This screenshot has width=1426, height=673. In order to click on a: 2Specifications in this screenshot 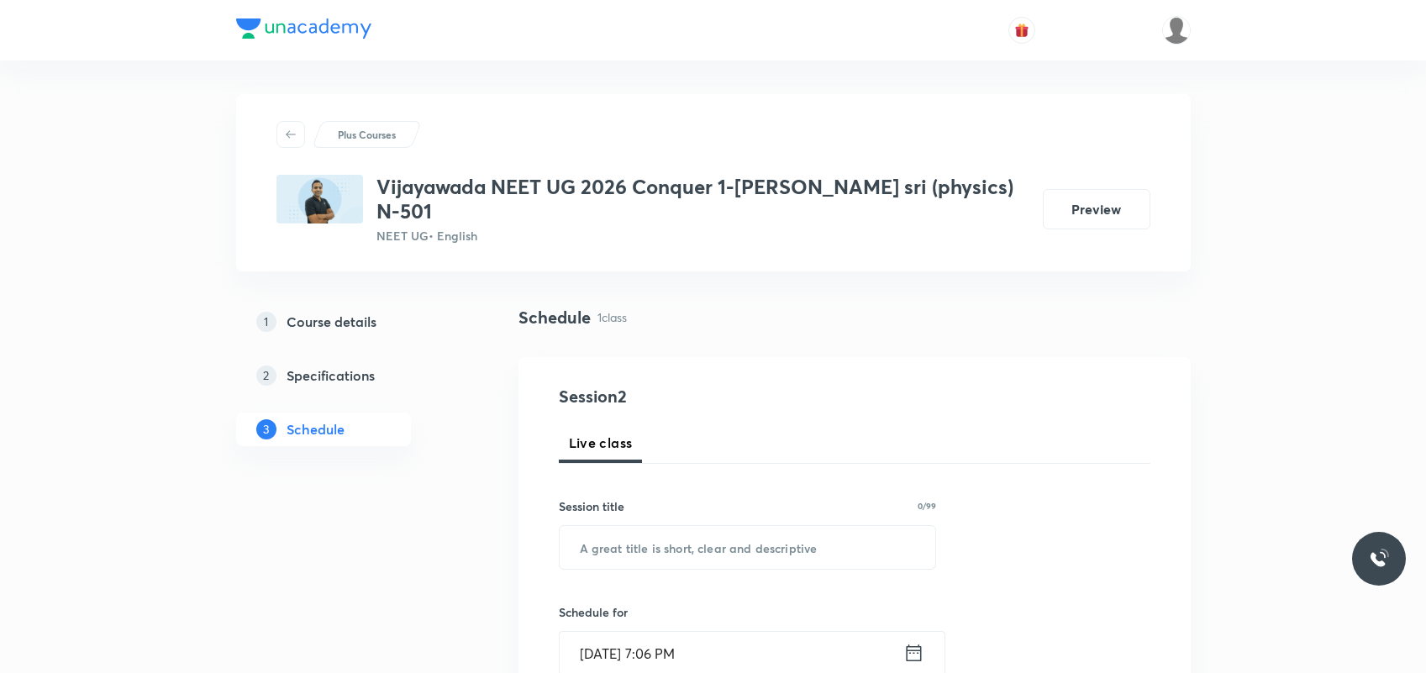, I will do `click(350, 376)`.